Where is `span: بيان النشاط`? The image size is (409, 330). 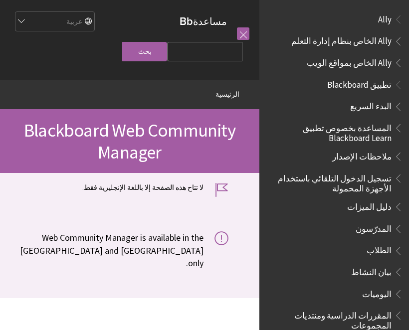 span: بيان النشاط is located at coordinates (371, 270).